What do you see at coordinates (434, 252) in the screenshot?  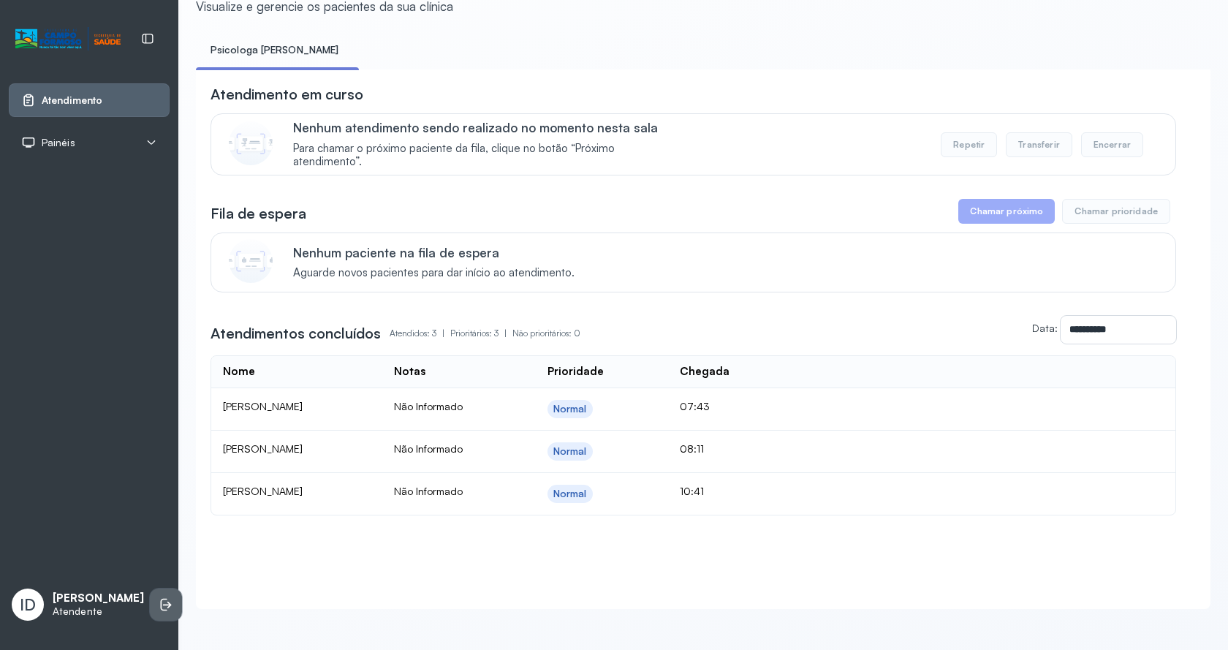 I see `p: Nenhum paciente na fila de espera` at bounding box center [434, 252].